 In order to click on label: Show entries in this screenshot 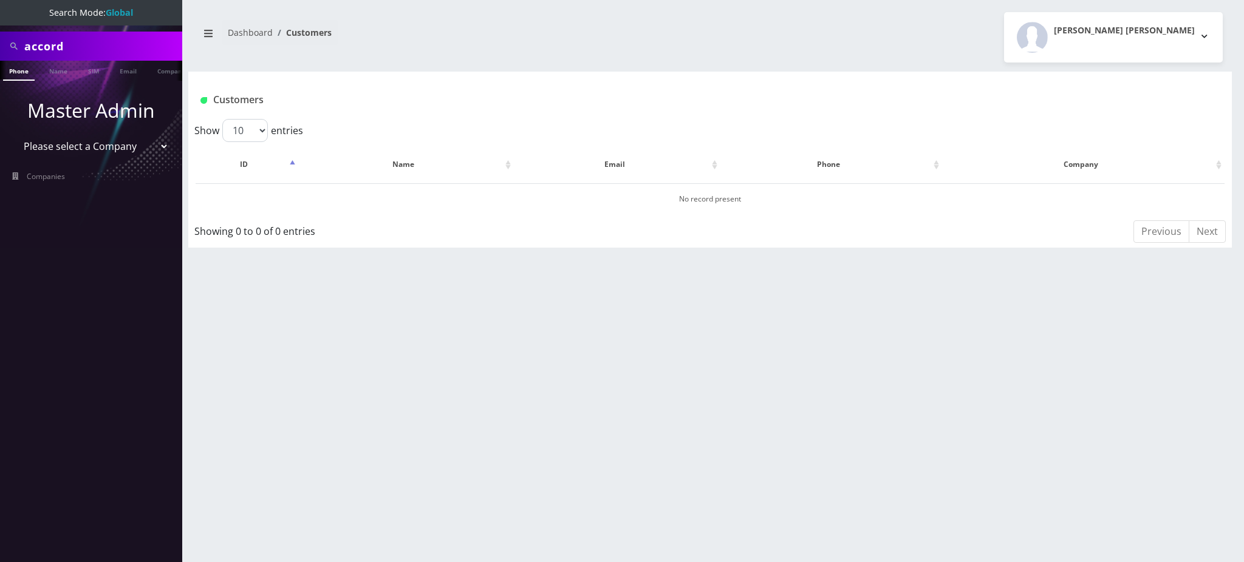, I will do `click(248, 131)`.